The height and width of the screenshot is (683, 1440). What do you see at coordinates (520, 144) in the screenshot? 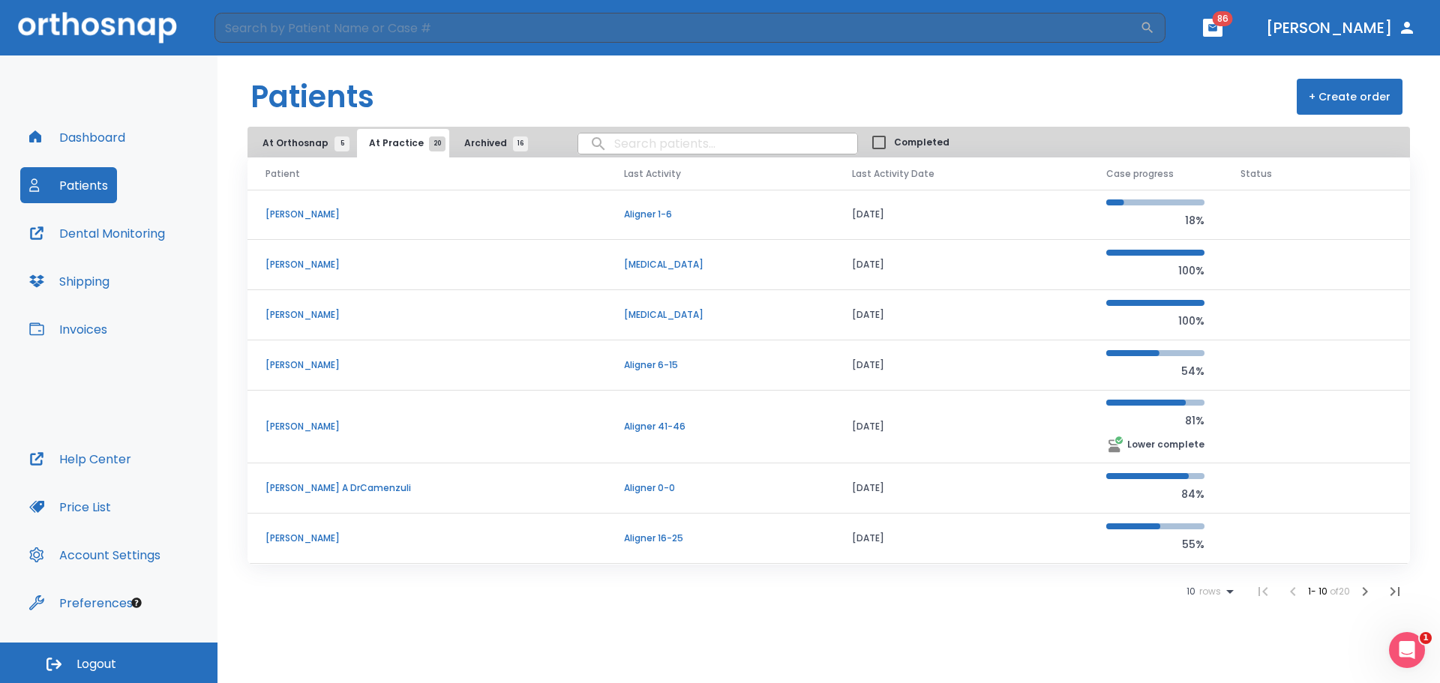
I see `span: 16` at bounding box center [520, 144].